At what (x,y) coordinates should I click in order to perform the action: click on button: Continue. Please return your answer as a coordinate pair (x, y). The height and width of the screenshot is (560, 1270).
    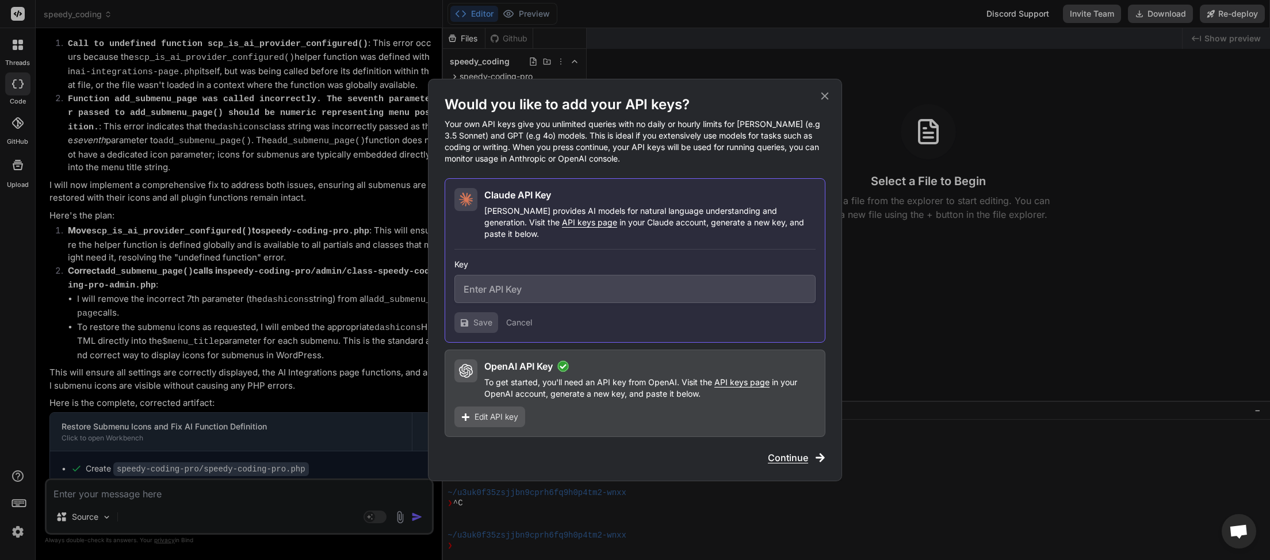
    Looking at the image, I should click on (797, 458).